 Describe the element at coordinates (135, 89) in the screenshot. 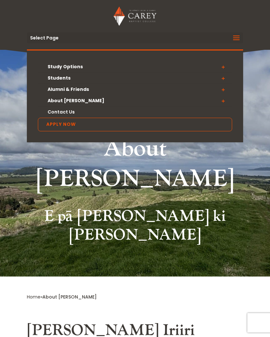

I see `a: Alumni & Friends` at that location.